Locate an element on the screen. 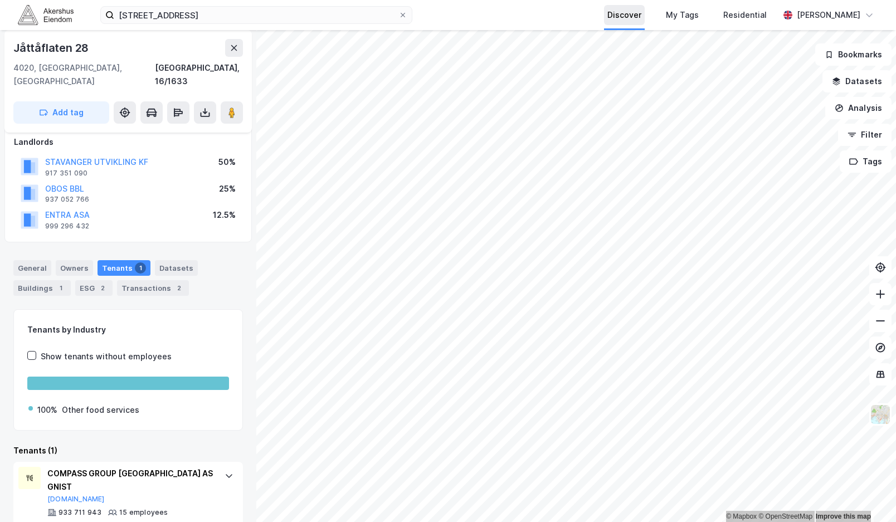 This screenshot has width=896, height=522. div: Tenants (1) is located at coordinates (128, 451).